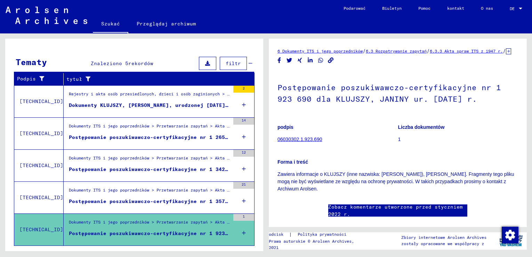 The height and width of the screenshot is (257, 532). Describe the element at coordinates (322, 234) in the screenshot. I see `font: Polityka prywatności` at that location.